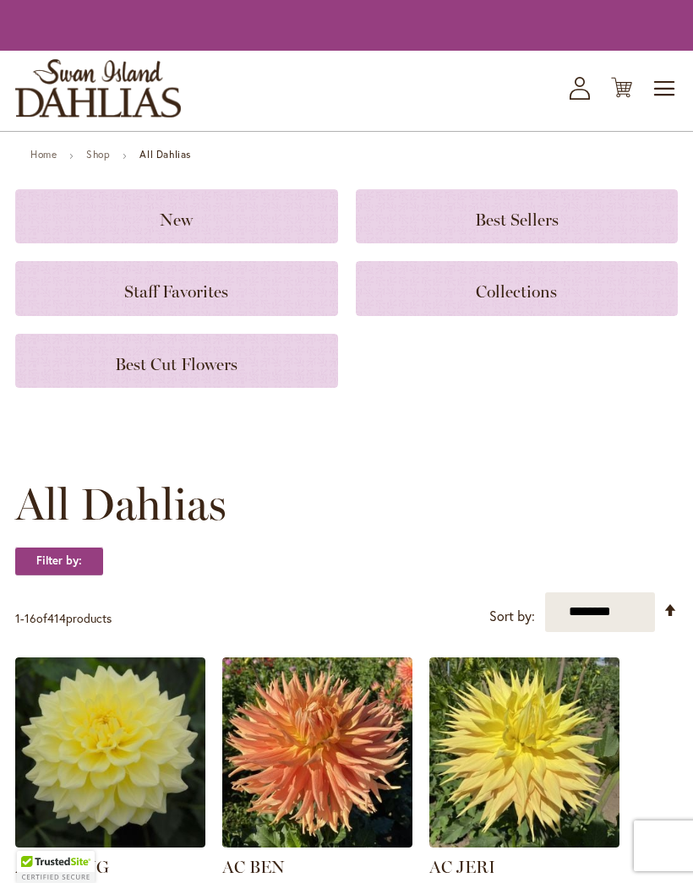 The width and height of the screenshot is (693, 883). Describe the element at coordinates (110, 842) in the screenshot. I see `a: A-Peeling` at that location.